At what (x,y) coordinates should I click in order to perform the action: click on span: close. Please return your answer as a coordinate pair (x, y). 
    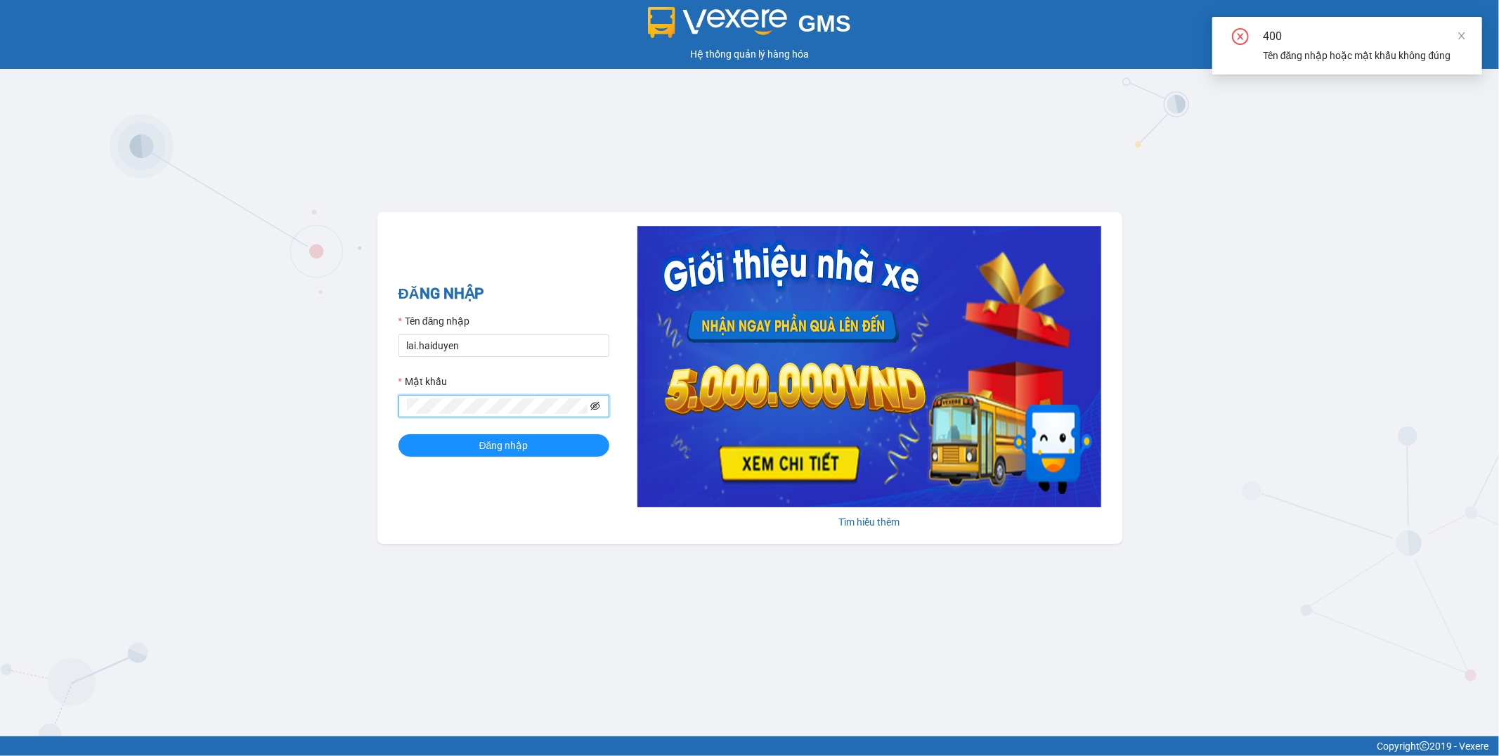
    Looking at the image, I should click on (1462, 36).